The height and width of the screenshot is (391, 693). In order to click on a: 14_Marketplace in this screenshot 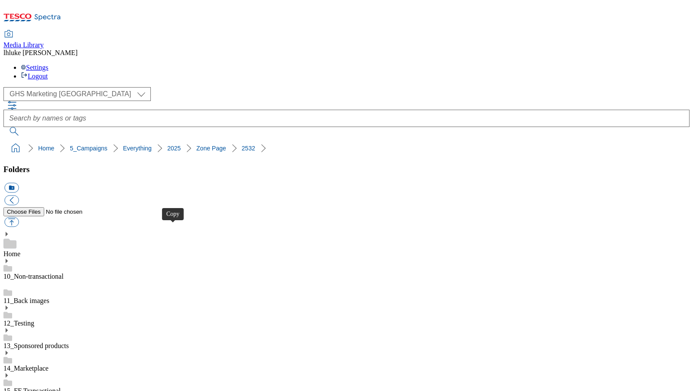, I will do `click(26, 368)`.